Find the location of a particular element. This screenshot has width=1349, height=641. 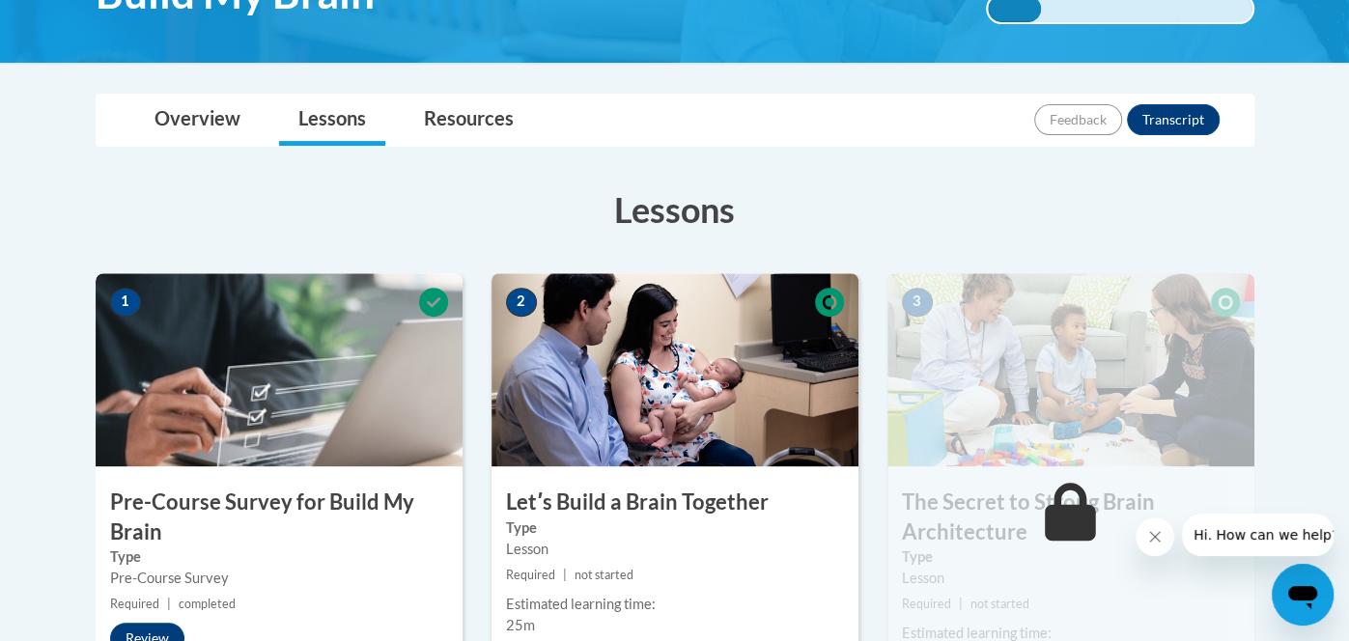

span: 3 is located at coordinates (917, 302).